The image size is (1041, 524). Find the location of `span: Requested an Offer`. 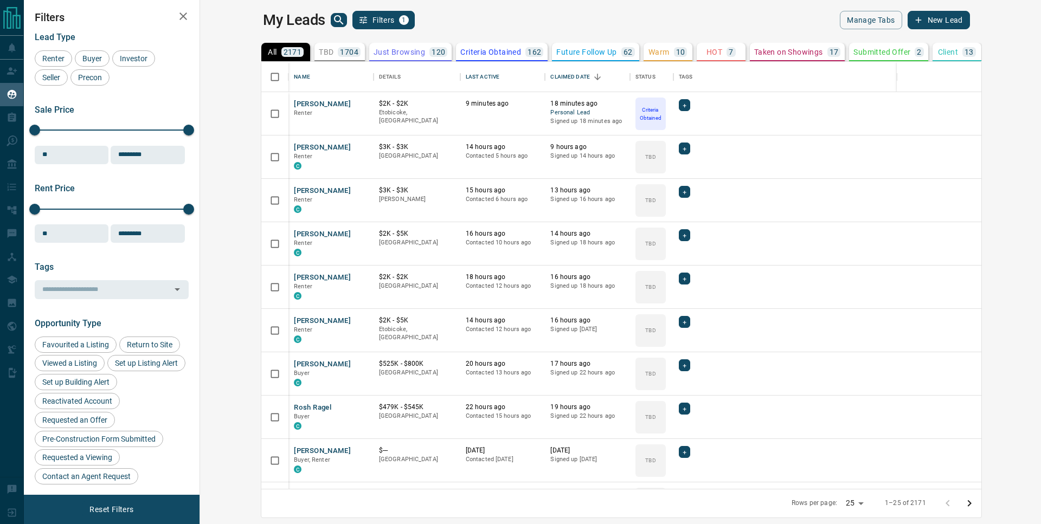

span: Requested an Offer is located at coordinates (75, 420).